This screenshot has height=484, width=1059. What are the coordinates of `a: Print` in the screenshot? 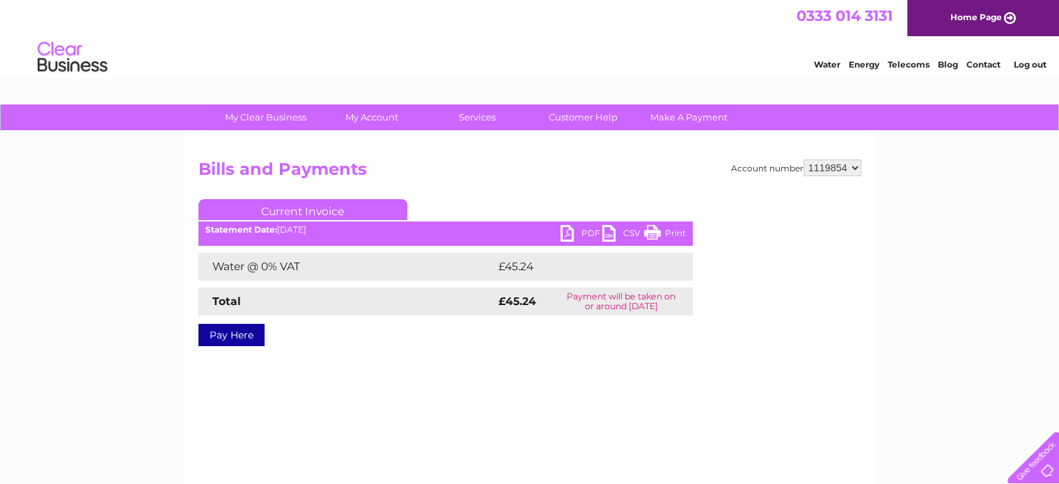 It's located at (665, 235).